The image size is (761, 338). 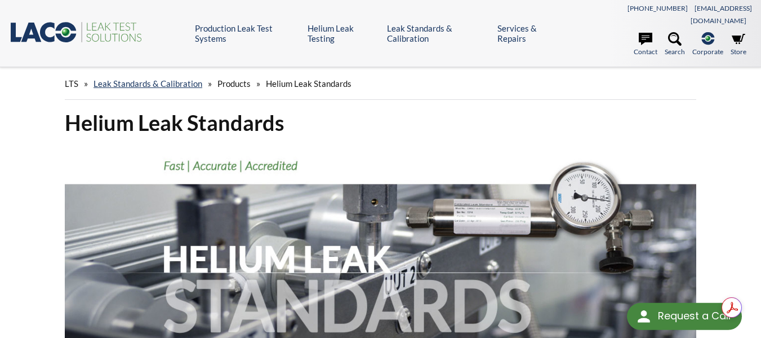 I want to click on span: Helium Leak Standards, so click(x=309, y=83).